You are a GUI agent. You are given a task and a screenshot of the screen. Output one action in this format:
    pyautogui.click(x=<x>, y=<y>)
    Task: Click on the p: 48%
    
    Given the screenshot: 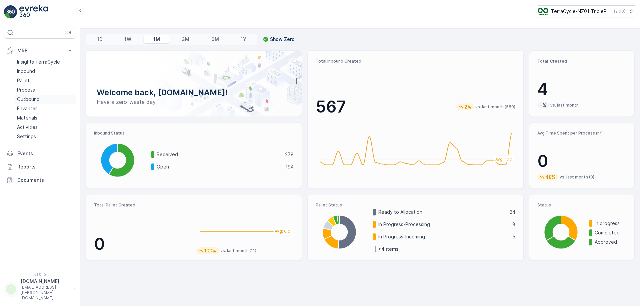 What is the action you would take?
    pyautogui.click(x=550, y=177)
    